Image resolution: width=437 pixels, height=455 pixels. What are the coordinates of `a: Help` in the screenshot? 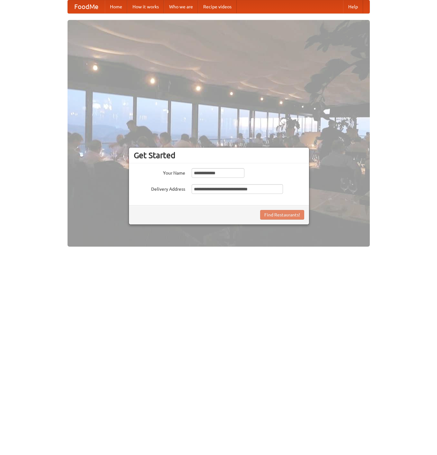 It's located at (353, 7).